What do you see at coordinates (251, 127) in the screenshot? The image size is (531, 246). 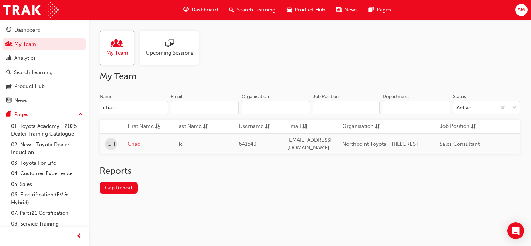 I see `span: Username` at bounding box center [251, 127].